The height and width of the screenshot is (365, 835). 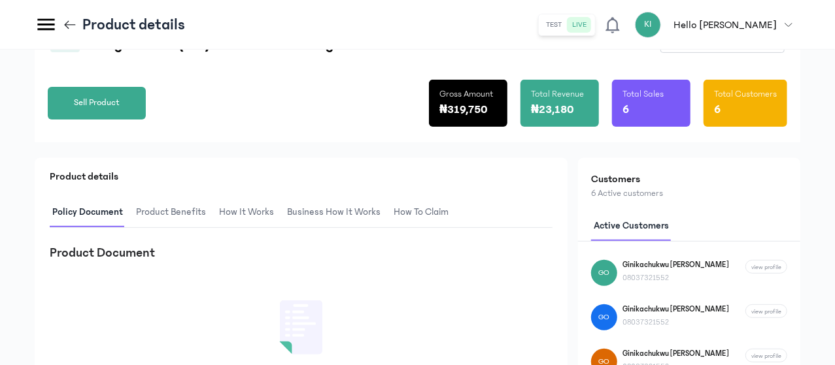 I want to click on button: How to claim, so click(x=425, y=212).